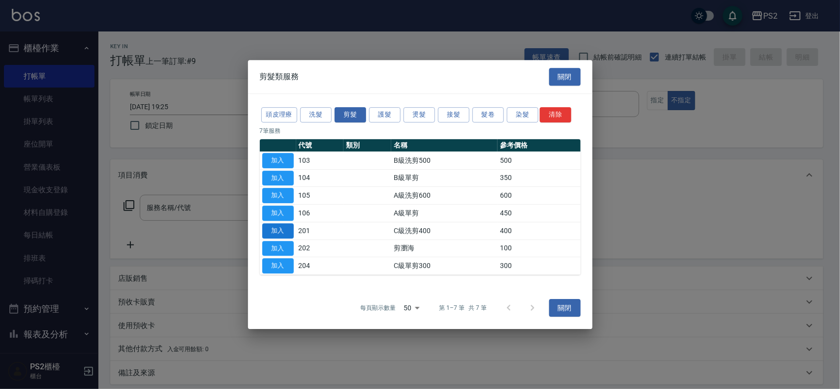  What do you see at coordinates (320, 146) in the screenshot?
I see `th: 代號` at bounding box center [320, 146].